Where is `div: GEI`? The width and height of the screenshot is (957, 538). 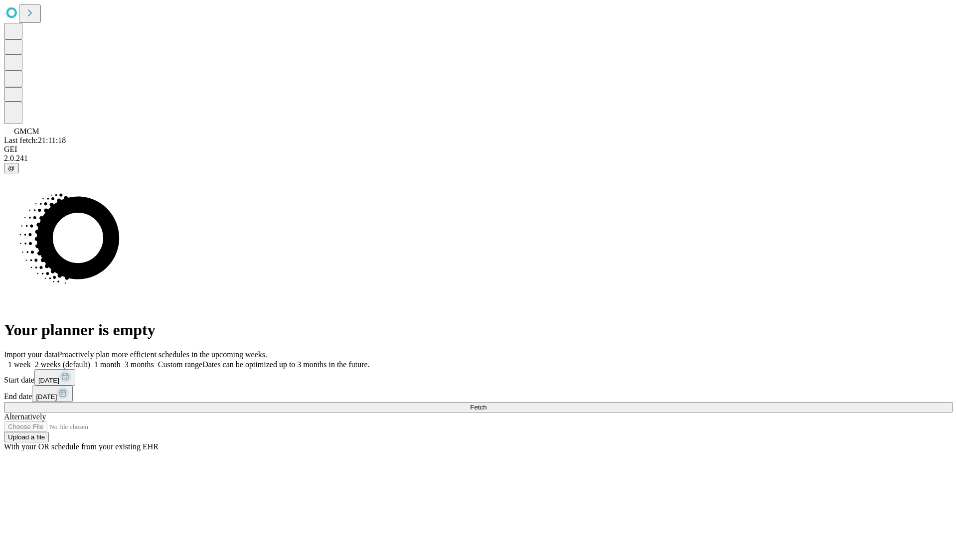 div: GEI is located at coordinates (478, 149).